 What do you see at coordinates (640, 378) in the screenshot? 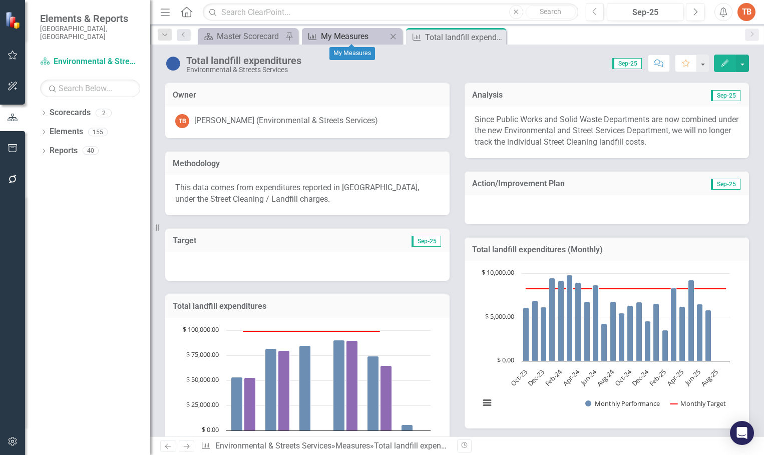
I see `text: Dec-24` at bounding box center [640, 378].